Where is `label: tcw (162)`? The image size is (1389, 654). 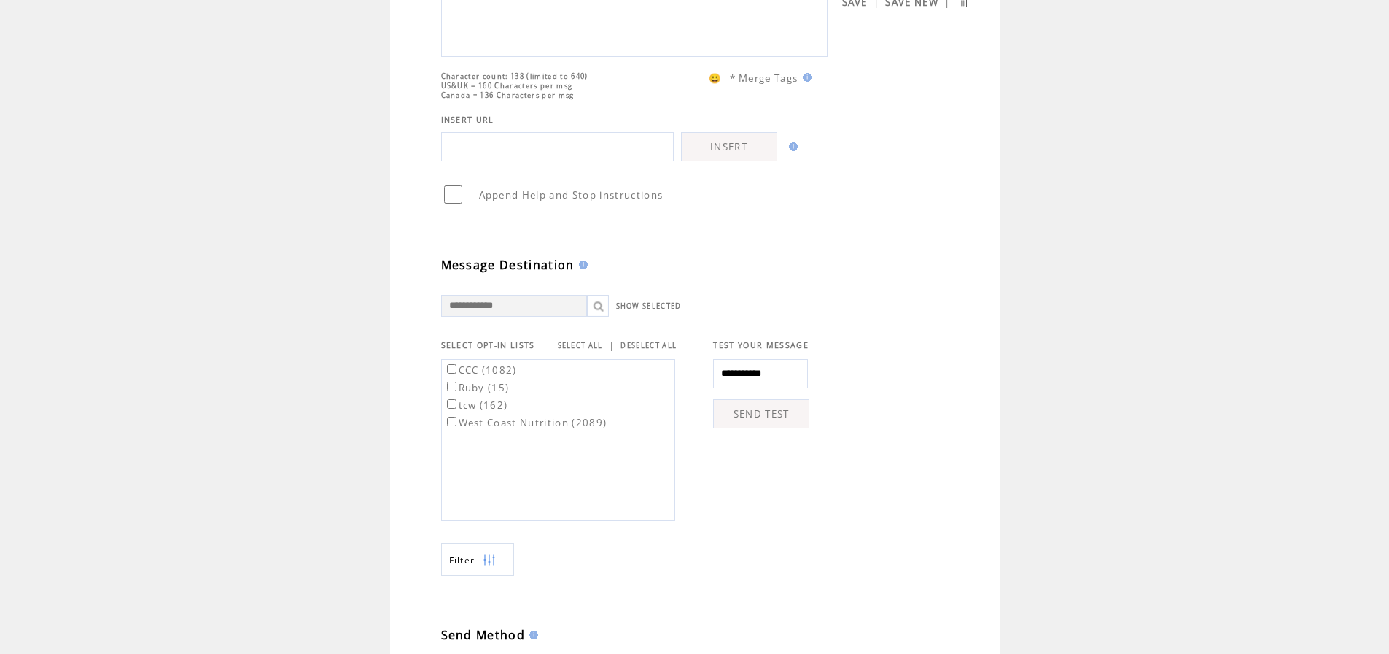
label: tcw (162) is located at coordinates (476, 405).